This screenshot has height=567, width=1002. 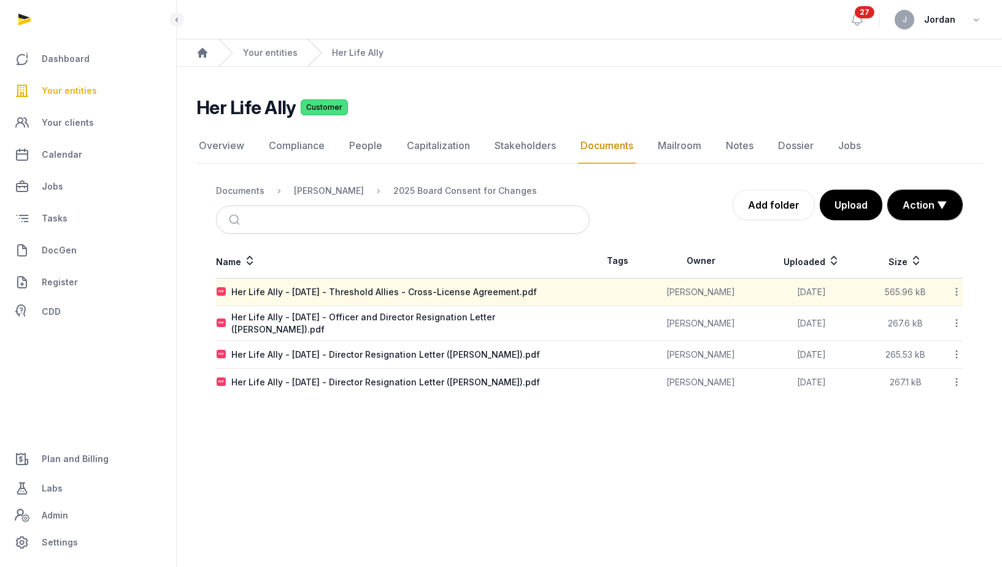 I want to click on button: Submit, so click(x=236, y=220).